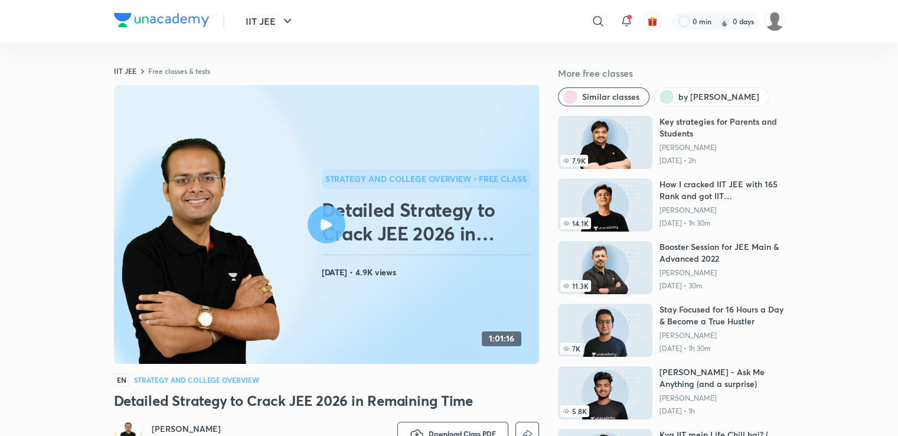 This screenshot has height=436, width=898. Describe the element at coordinates (575, 411) in the screenshot. I see `span: 5.8K` at that location.